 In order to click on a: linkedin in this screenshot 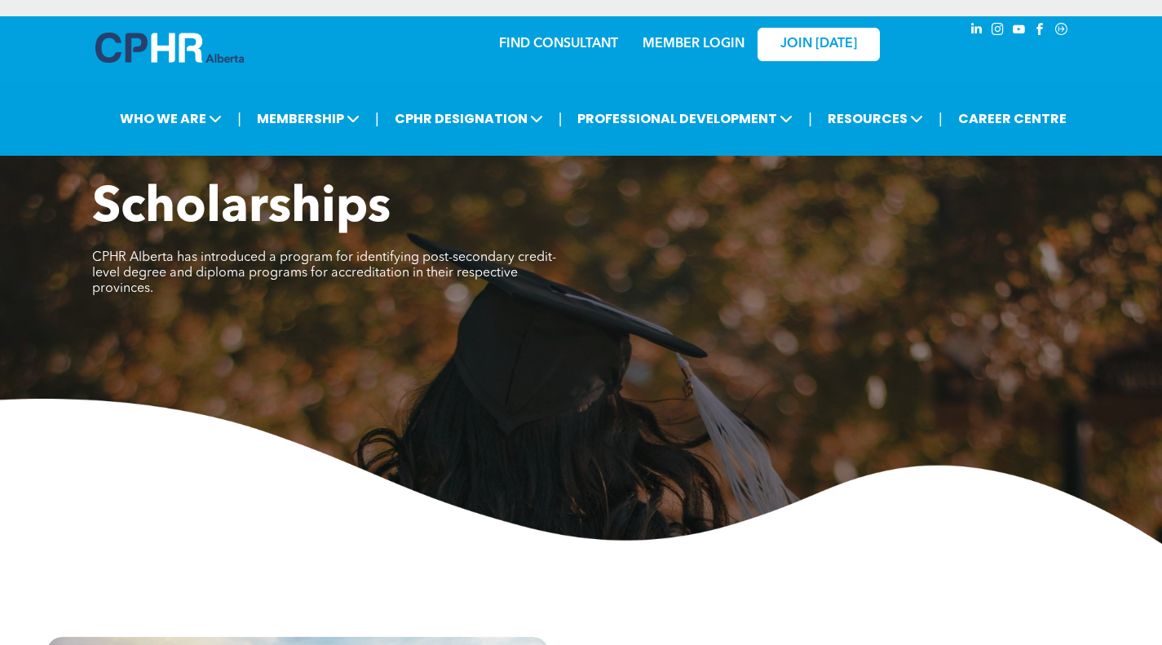, I will do `click(977, 31)`.